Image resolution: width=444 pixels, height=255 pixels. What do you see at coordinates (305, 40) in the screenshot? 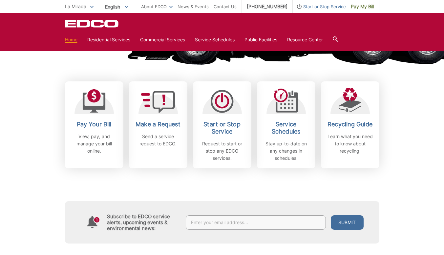
I see `a: Resource Center` at bounding box center [305, 40].